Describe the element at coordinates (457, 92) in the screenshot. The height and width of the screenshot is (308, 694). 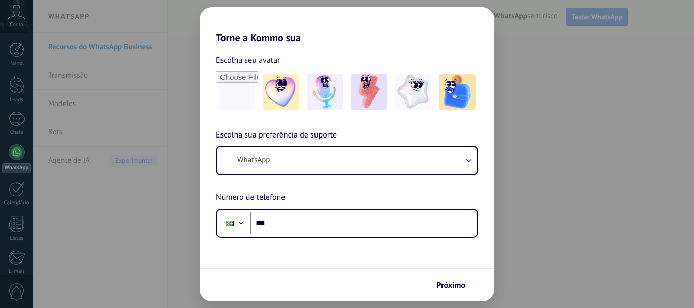
I see `img: -5.jpeg` at that location.